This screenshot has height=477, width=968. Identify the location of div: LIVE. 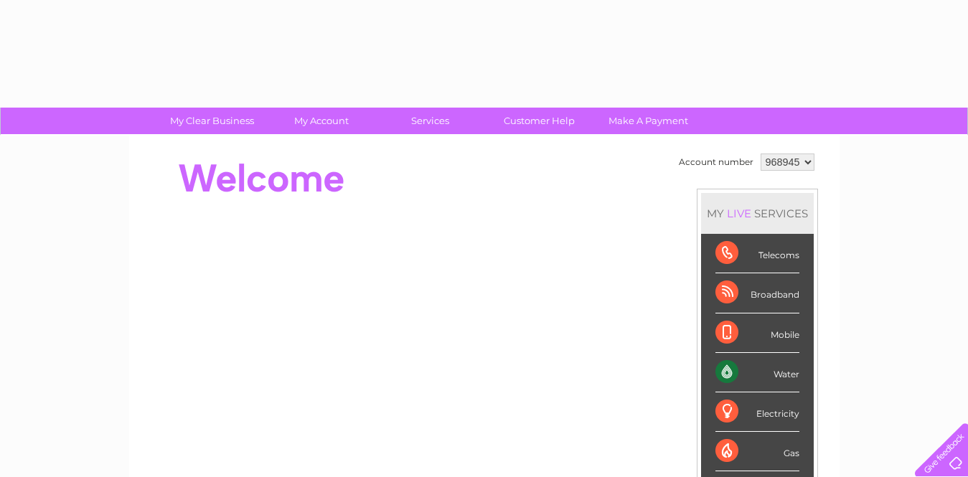
(739, 213).